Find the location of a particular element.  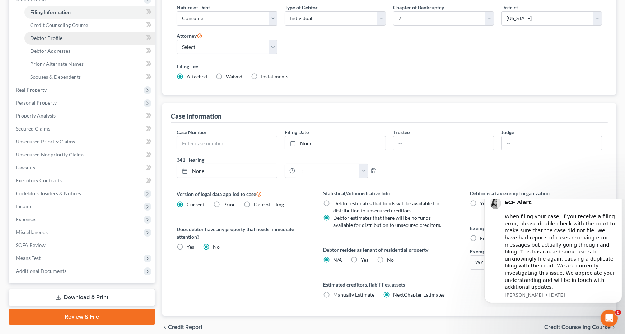

span: Income is located at coordinates (24, 206).